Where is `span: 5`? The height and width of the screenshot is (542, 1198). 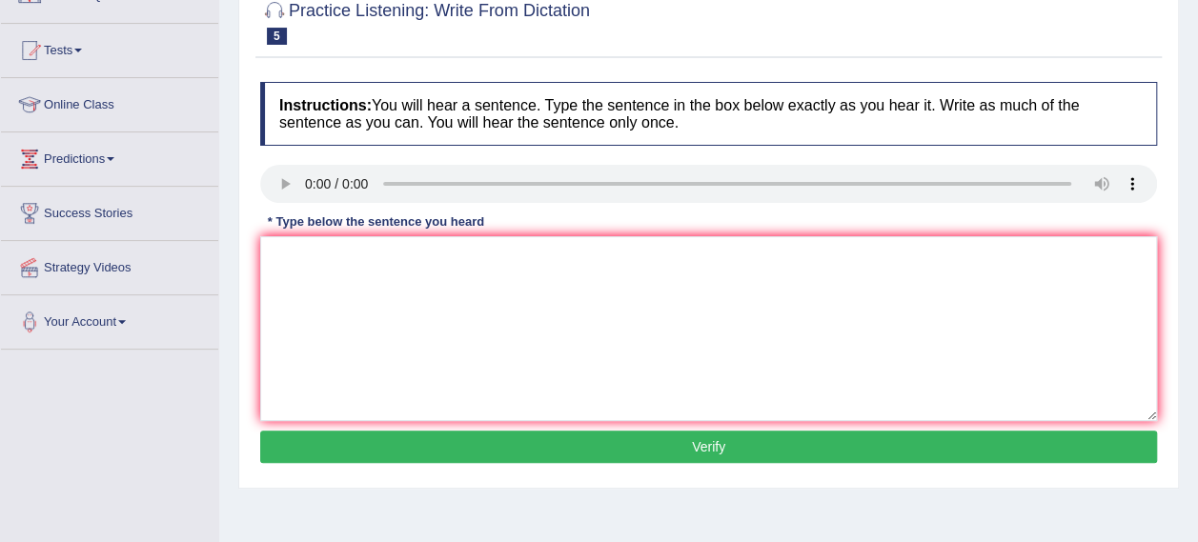 span: 5 is located at coordinates (276, 36).